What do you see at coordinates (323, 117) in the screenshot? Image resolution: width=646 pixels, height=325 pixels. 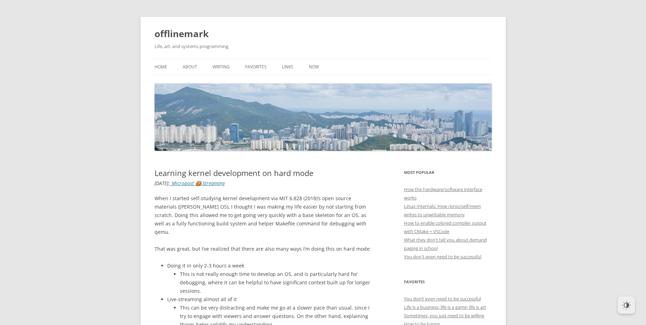 I see `img: offlinemark` at bounding box center [323, 117].